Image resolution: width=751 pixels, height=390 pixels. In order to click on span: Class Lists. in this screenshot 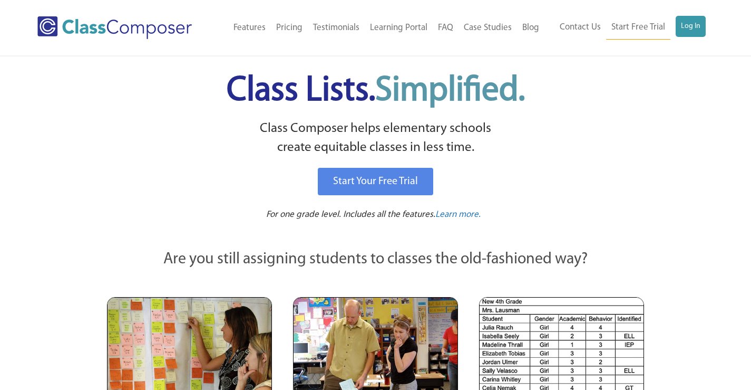, I will do `click(376, 91)`.